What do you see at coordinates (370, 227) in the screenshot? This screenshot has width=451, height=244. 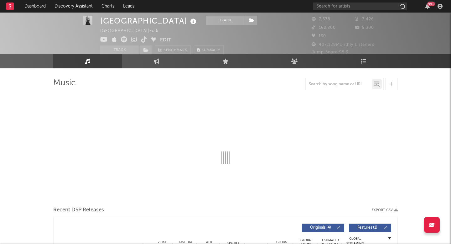 I see `button: Features(1)` at bounding box center [370, 227].